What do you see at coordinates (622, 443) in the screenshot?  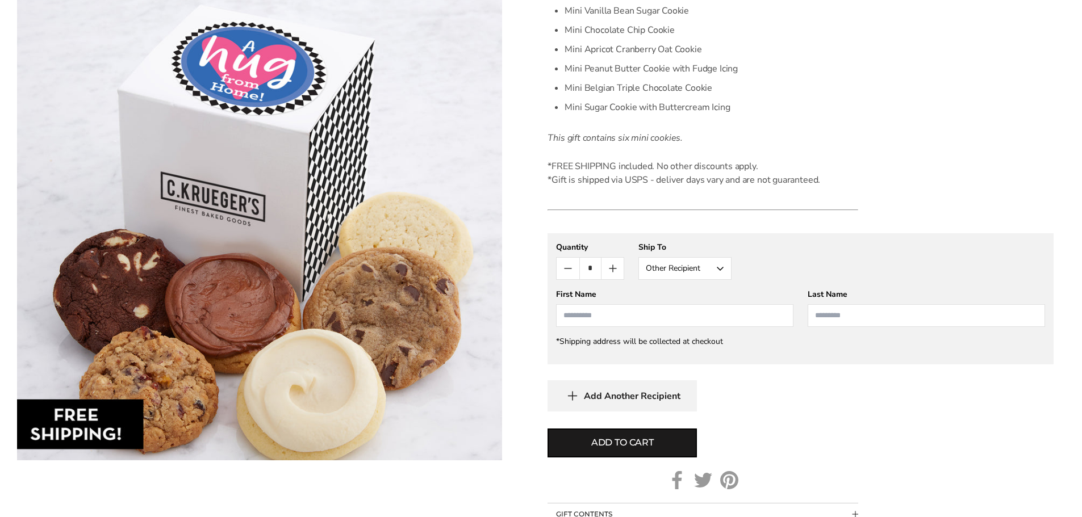 I see `button: Add to cart` at bounding box center [622, 443].